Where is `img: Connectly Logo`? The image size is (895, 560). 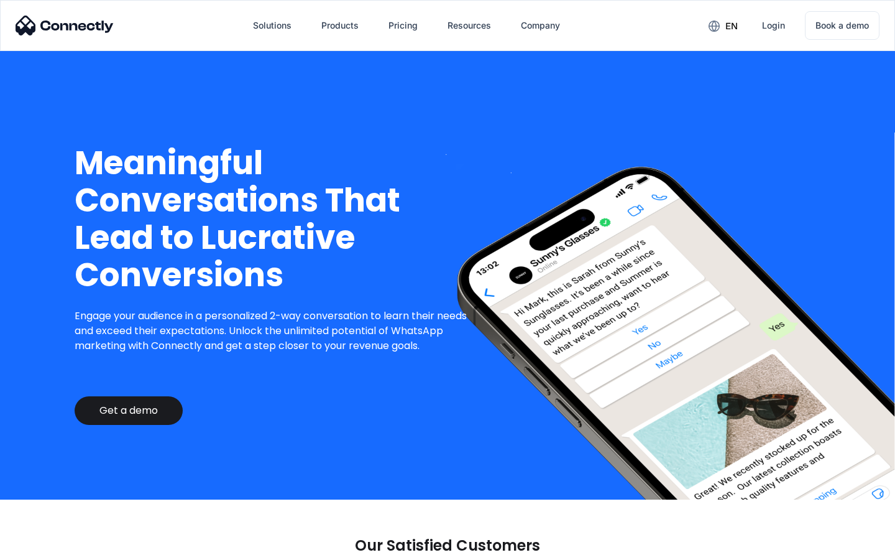 img: Connectly Logo is located at coordinates (65, 25).